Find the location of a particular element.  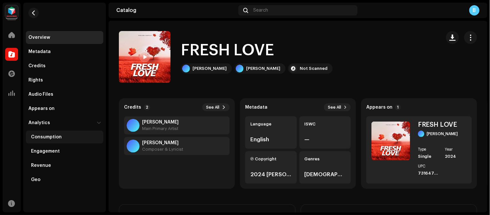

re-m-nav-item: Appears on is located at coordinates (65, 109).